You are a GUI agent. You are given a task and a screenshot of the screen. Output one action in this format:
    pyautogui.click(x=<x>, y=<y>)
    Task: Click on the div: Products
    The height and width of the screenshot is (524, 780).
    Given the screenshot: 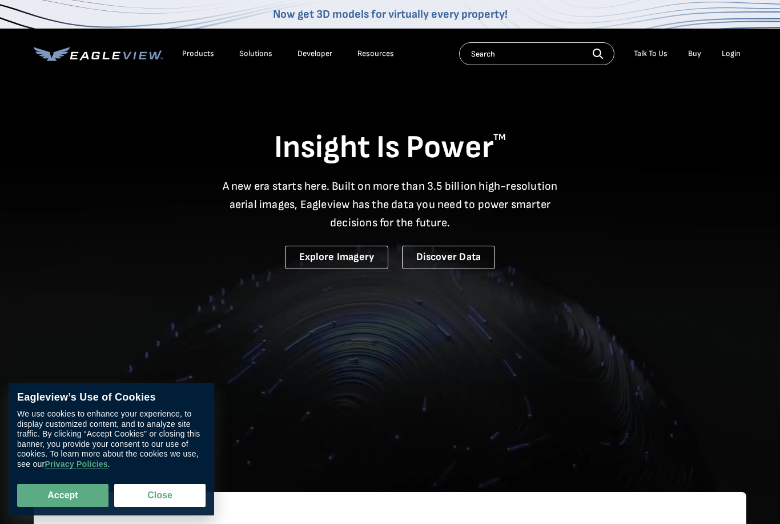 What is the action you would take?
    pyautogui.click(x=198, y=54)
    